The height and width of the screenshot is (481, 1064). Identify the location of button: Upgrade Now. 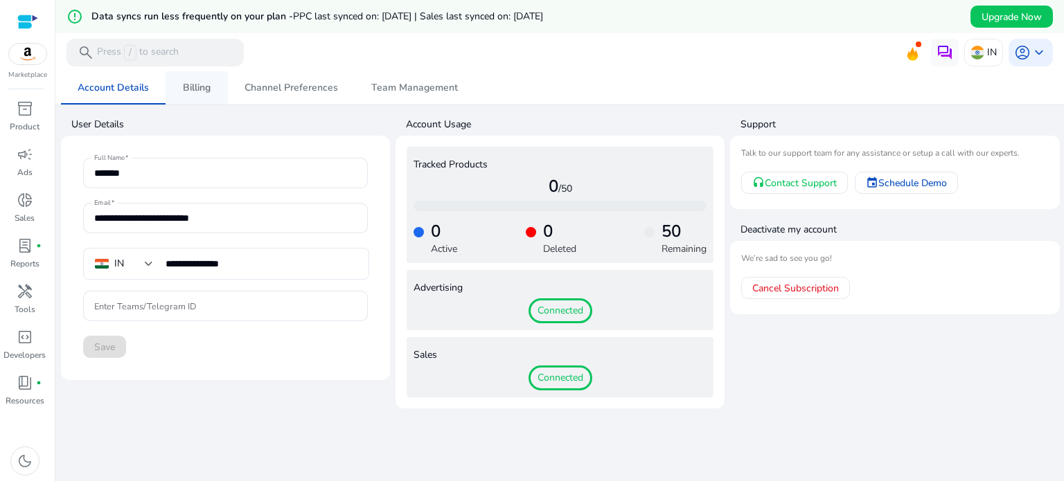
(1011, 17).